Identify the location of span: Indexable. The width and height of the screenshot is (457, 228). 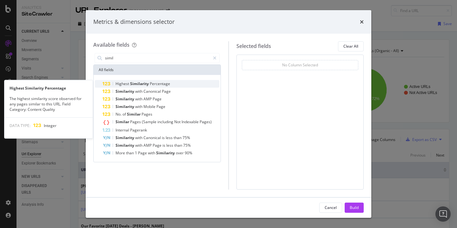
(190, 121).